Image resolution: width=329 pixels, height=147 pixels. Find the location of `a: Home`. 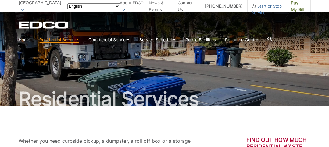

a: Home is located at coordinates (24, 40).